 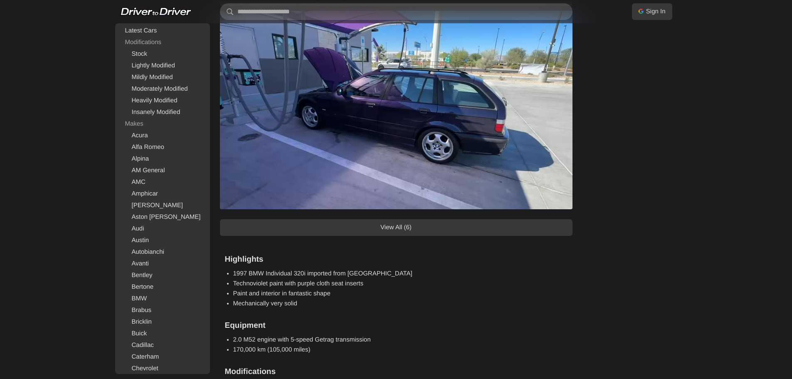 I want to click on a: Acura, so click(x=163, y=136).